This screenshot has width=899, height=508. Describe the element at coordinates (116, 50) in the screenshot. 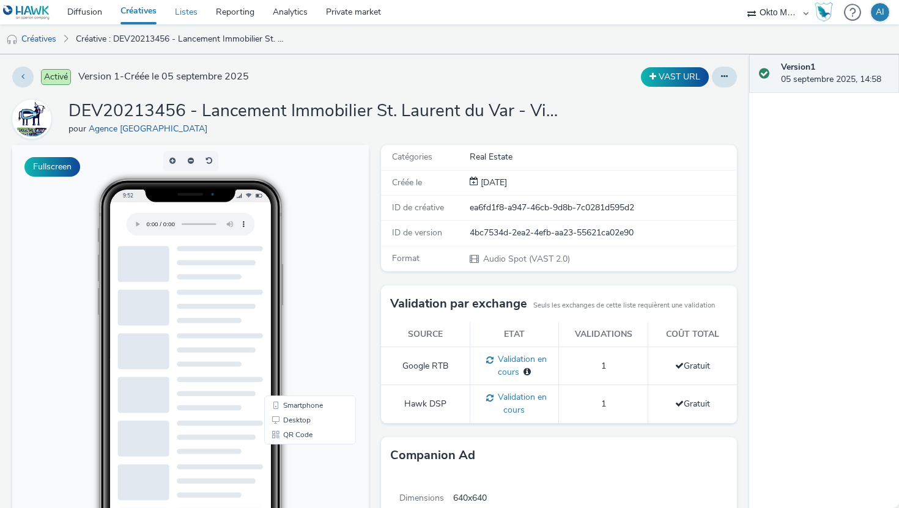

I see `span: 9:52` at that location.